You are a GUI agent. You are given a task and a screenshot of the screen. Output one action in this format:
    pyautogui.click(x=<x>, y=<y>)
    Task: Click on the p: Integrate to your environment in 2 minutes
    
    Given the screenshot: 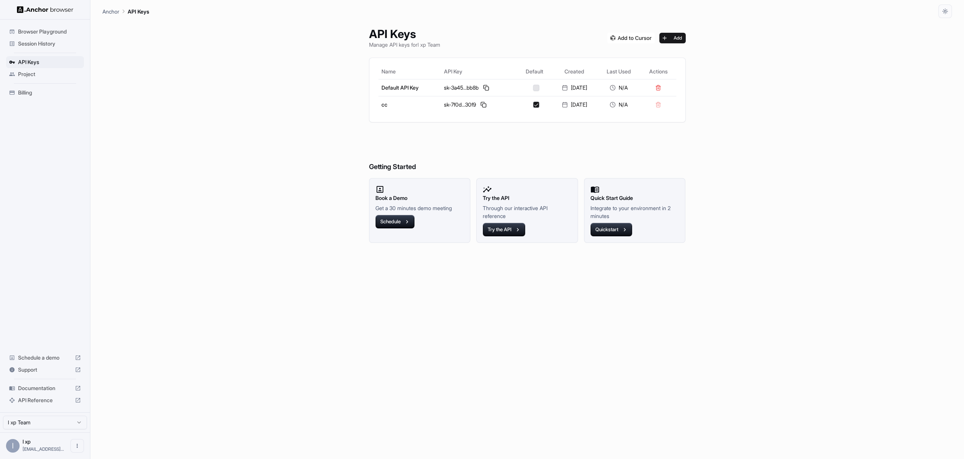 What is the action you would take?
    pyautogui.click(x=635, y=212)
    